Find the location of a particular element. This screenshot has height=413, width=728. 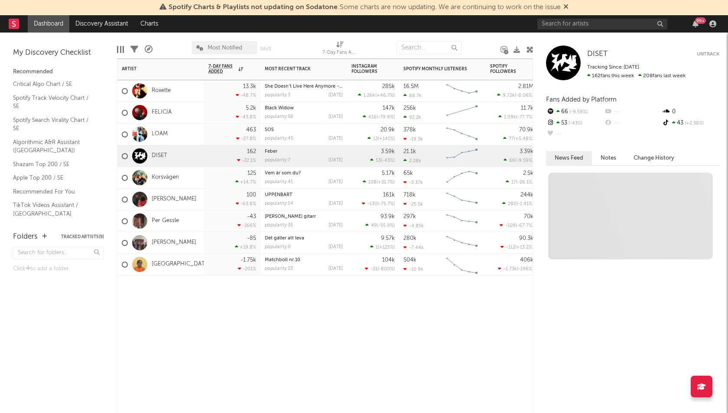

div: 280k is located at coordinates (410, 238).